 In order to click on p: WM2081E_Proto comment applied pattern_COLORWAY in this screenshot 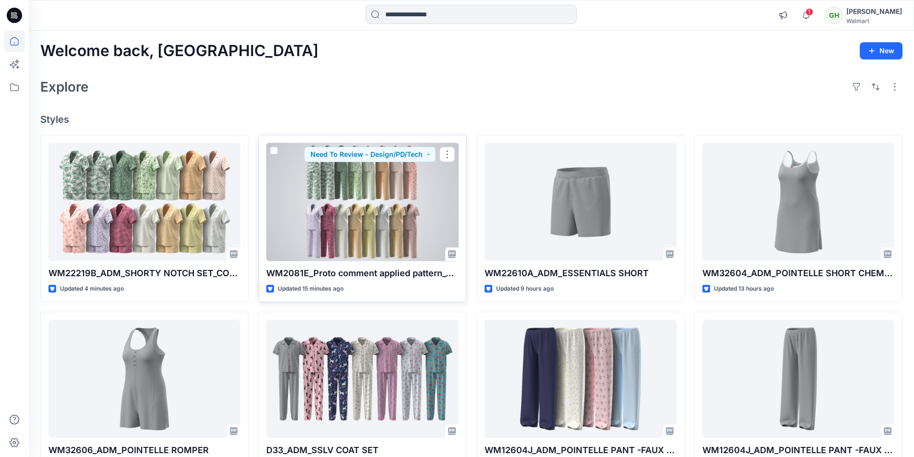, I will do `click(362, 274)`.